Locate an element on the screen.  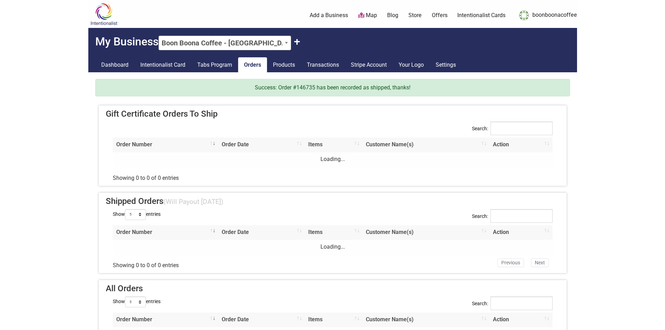
a: boonboonacoffee is located at coordinates (547, 15).